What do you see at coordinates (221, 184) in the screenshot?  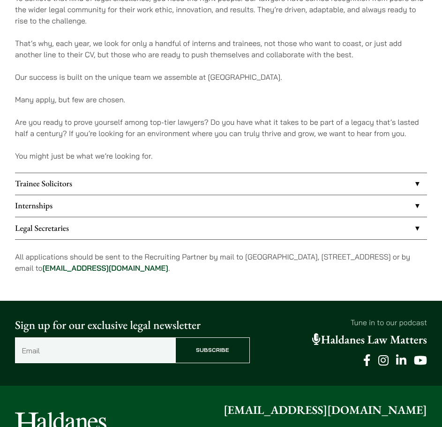 I see `a: Trainee Solicitors` at bounding box center [221, 184].